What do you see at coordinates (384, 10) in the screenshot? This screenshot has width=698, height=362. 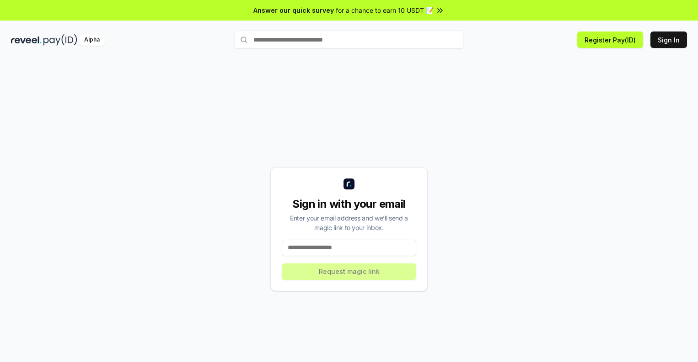 I see `span: for a chance to earn 10 USDT 📝` at bounding box center [384, 10].